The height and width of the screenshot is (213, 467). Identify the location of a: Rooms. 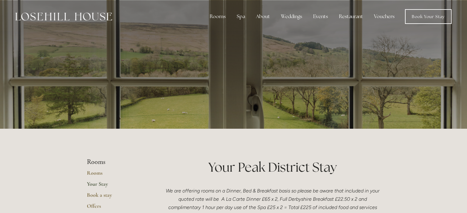
(116, 175).